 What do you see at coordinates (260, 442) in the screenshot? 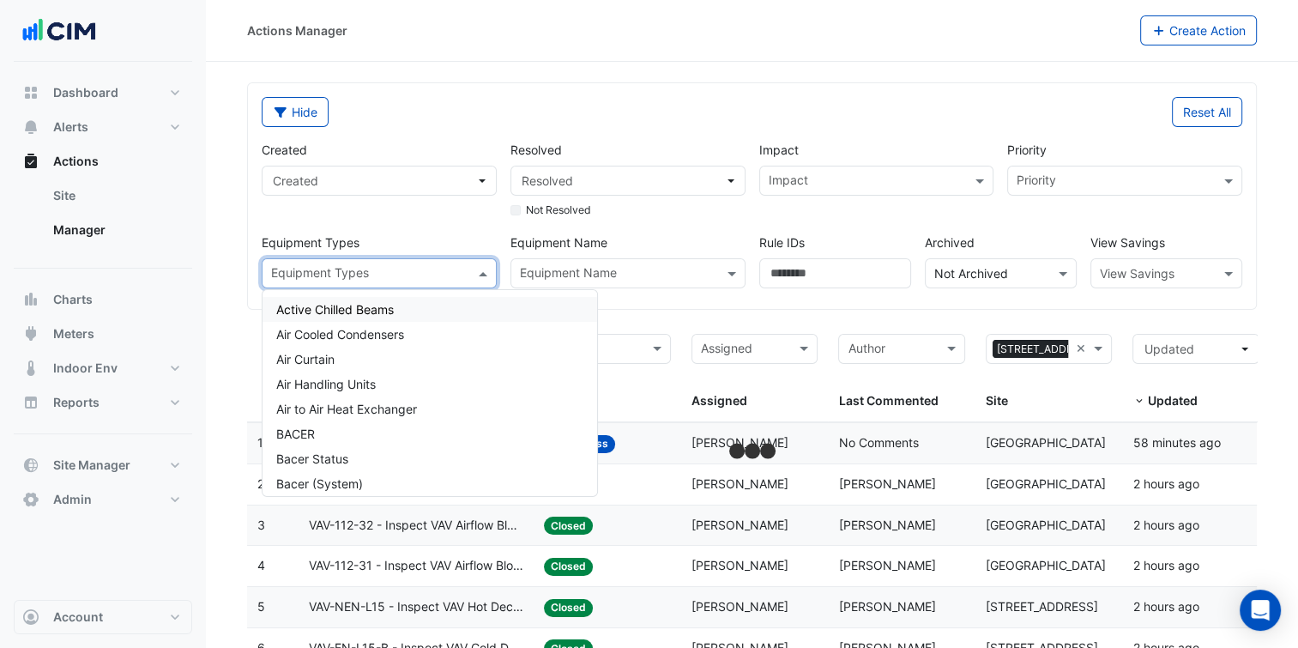
I see `span: 1` at bounding box center [260, 442].